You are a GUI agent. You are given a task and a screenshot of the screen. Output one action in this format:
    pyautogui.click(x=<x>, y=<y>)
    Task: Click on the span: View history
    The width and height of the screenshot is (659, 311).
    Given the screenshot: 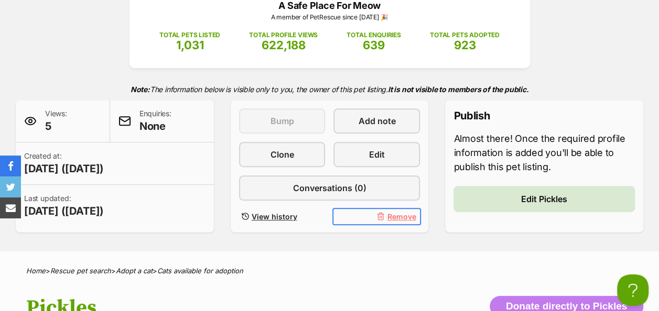 What is the action you would take?
    pyautogui.click(x=274, y=216)
    